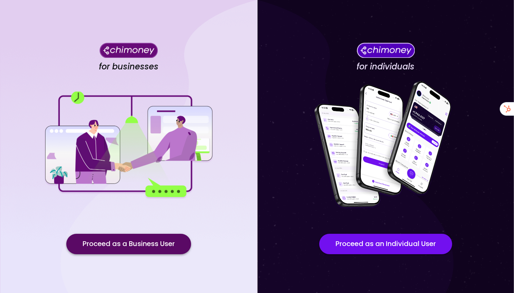 This screenshot has width=514, height=293. I want to click on h4: for individuals, so click(386, 67).